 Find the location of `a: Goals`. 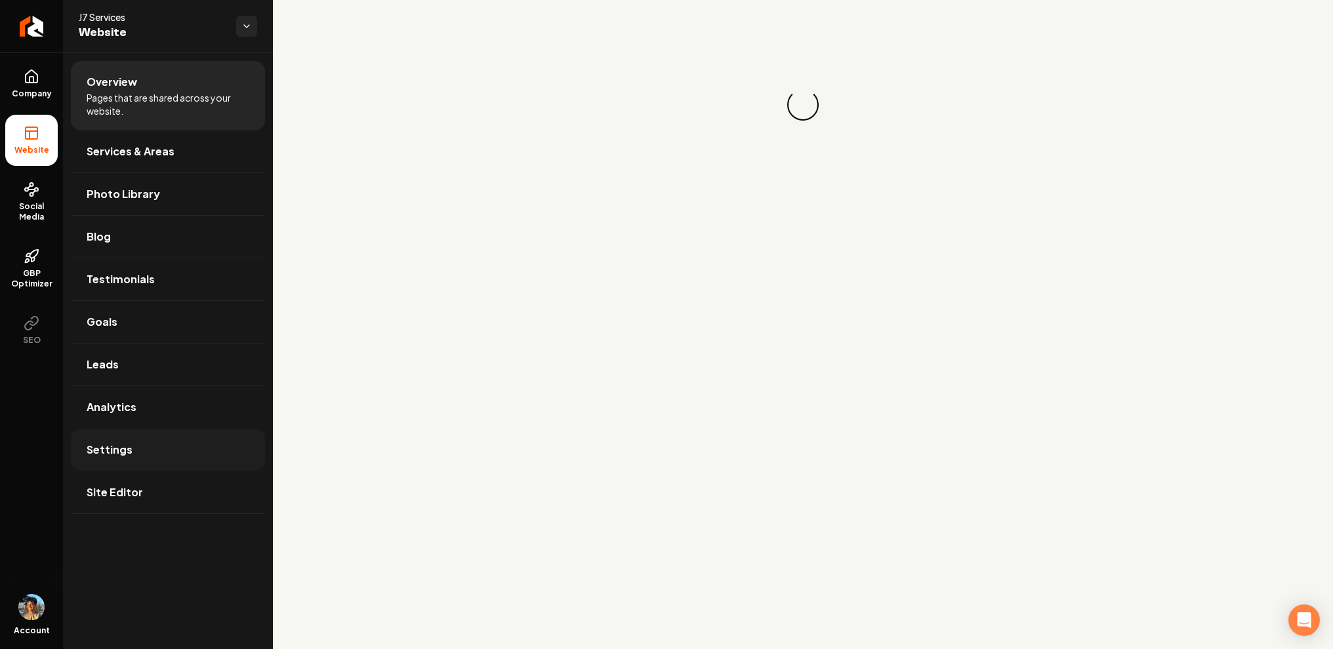

a: Goals is located at coordinates (168, 322).